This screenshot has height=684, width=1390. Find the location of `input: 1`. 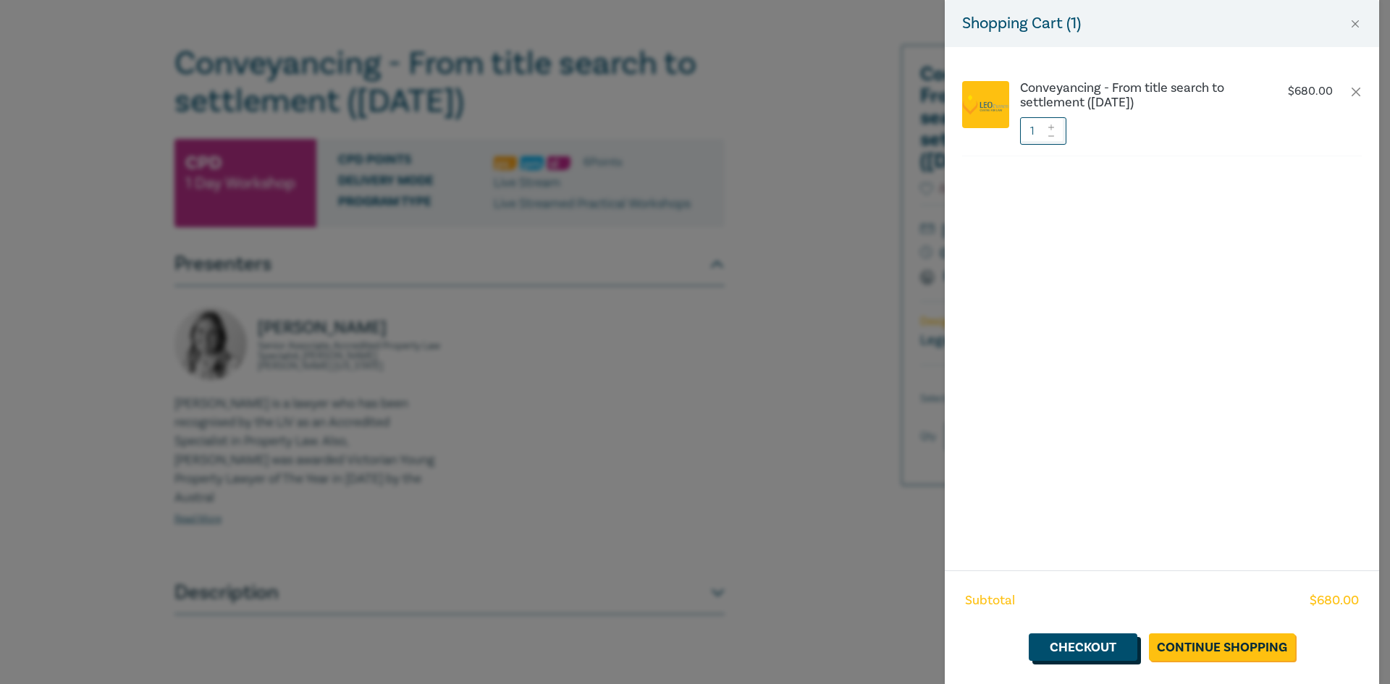

input: 1 is located at coordinates (1043, 131).